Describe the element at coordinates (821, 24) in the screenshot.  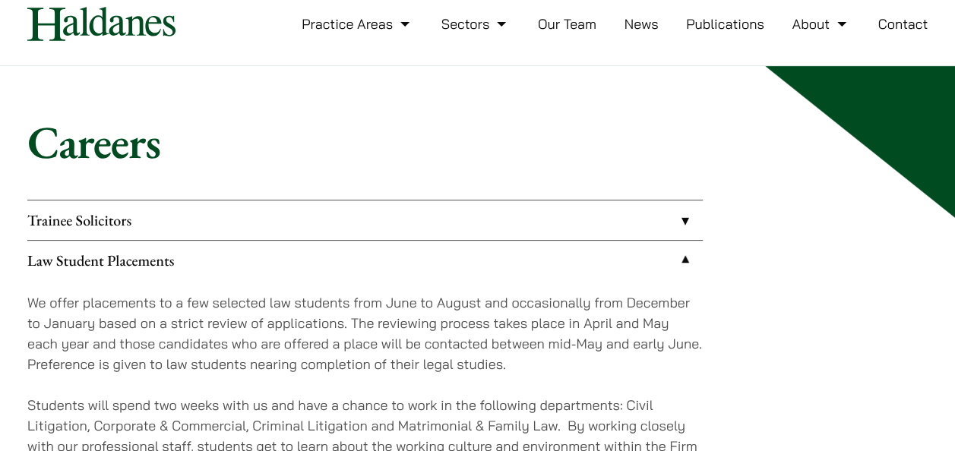
I see `a: About` at that location.